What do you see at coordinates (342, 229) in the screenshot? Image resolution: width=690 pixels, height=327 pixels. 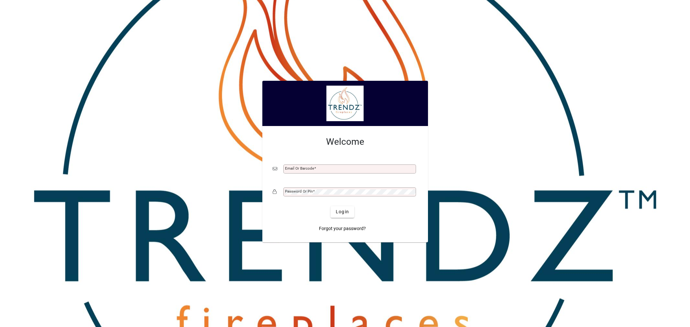 I see `span: Forgot your password?` at bounding box center [342, 229].